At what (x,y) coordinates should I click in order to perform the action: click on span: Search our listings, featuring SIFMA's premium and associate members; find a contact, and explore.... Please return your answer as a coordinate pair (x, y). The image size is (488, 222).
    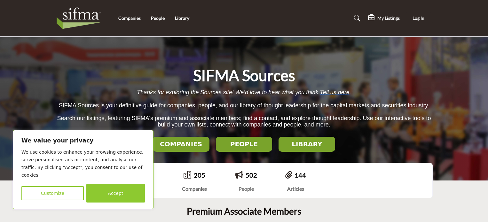
    Looking at the image, I should click on (244, 121).